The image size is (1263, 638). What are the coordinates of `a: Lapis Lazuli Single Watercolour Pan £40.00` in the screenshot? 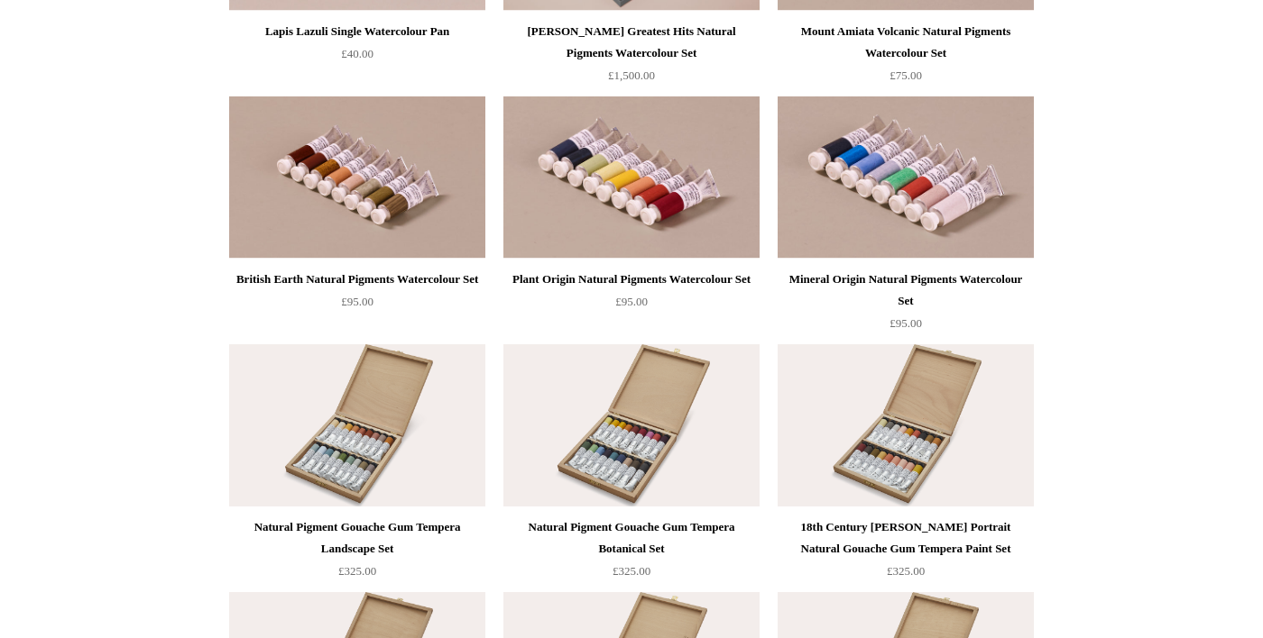 It's located at (357, 58).